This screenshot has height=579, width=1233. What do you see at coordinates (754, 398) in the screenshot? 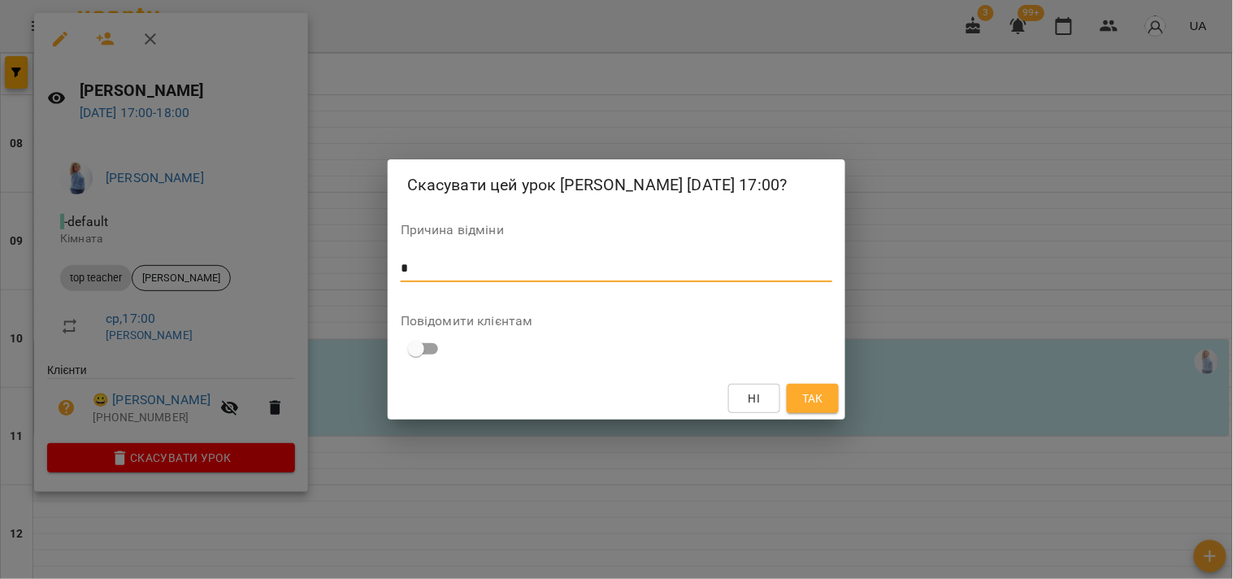
I see `span: Ні` at bounding box center [754, 398].